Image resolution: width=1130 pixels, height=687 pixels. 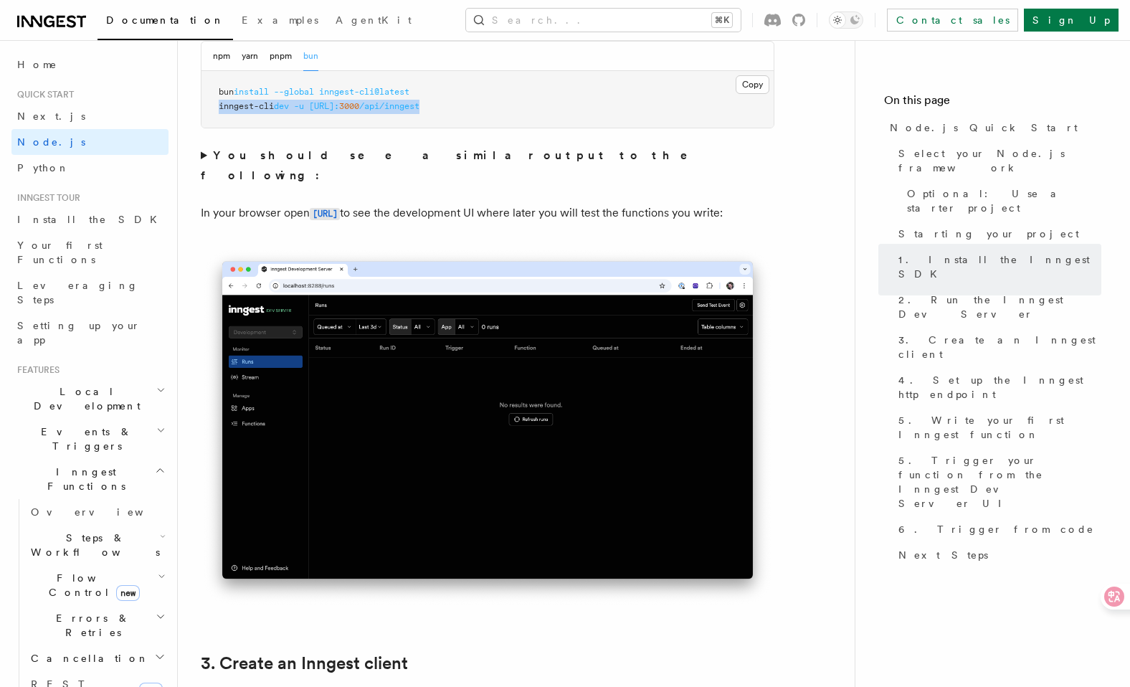 What do you see at coordinates (1000, 161) in the screenshot?
I see `span: Select your Node.js framework` at bounding box center [1000, 161].